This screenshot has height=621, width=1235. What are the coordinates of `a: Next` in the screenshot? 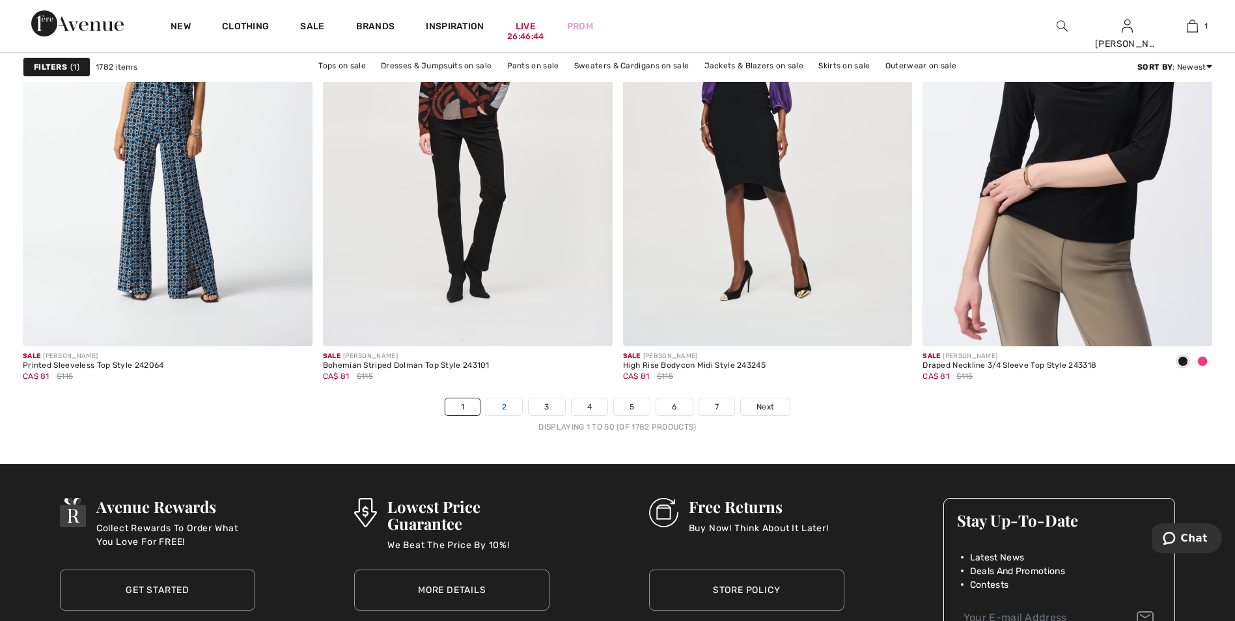 It's located at (765, 407).